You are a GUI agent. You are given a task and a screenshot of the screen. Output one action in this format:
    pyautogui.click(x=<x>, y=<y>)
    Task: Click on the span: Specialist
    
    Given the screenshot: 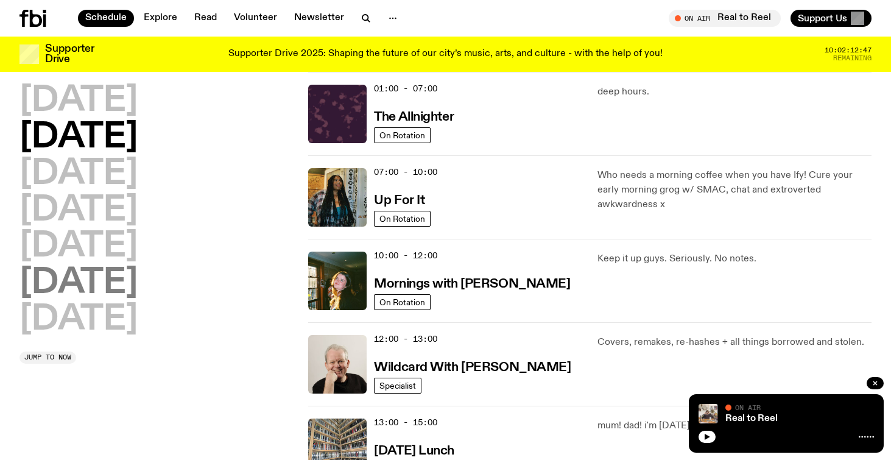 What is the action you would take?
    pyautogui.click(x=397, y=385)
    